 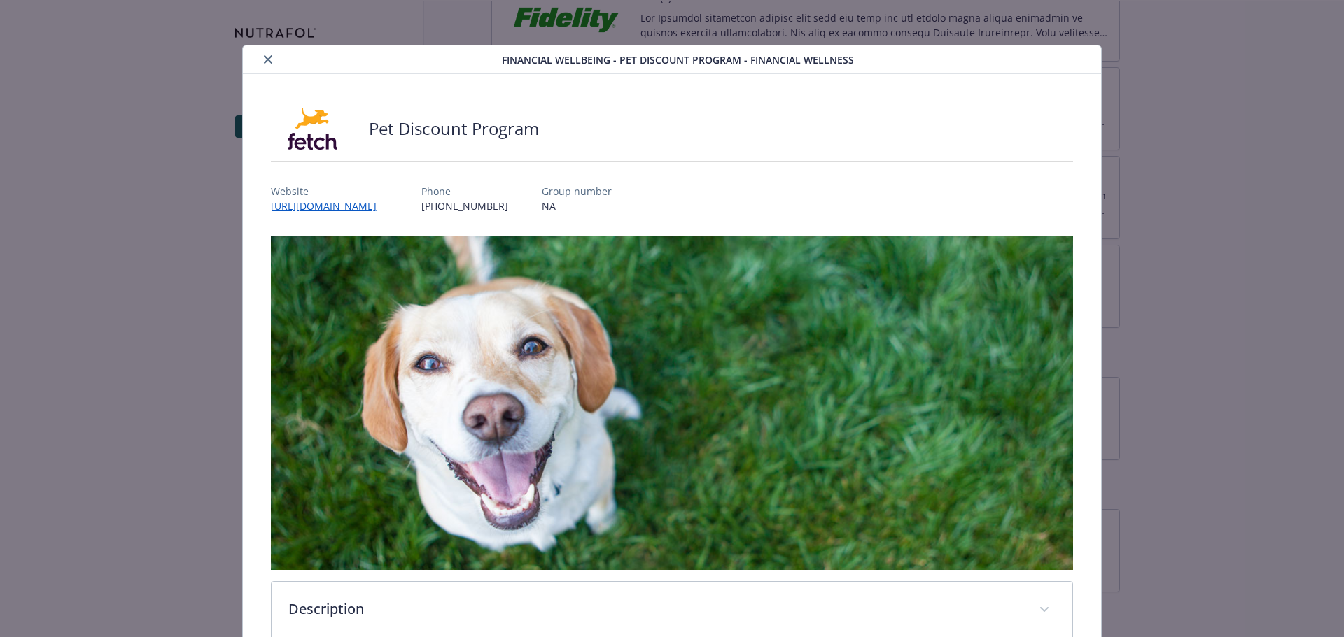 I want to click on p: NA, so click(x=577, y=206).